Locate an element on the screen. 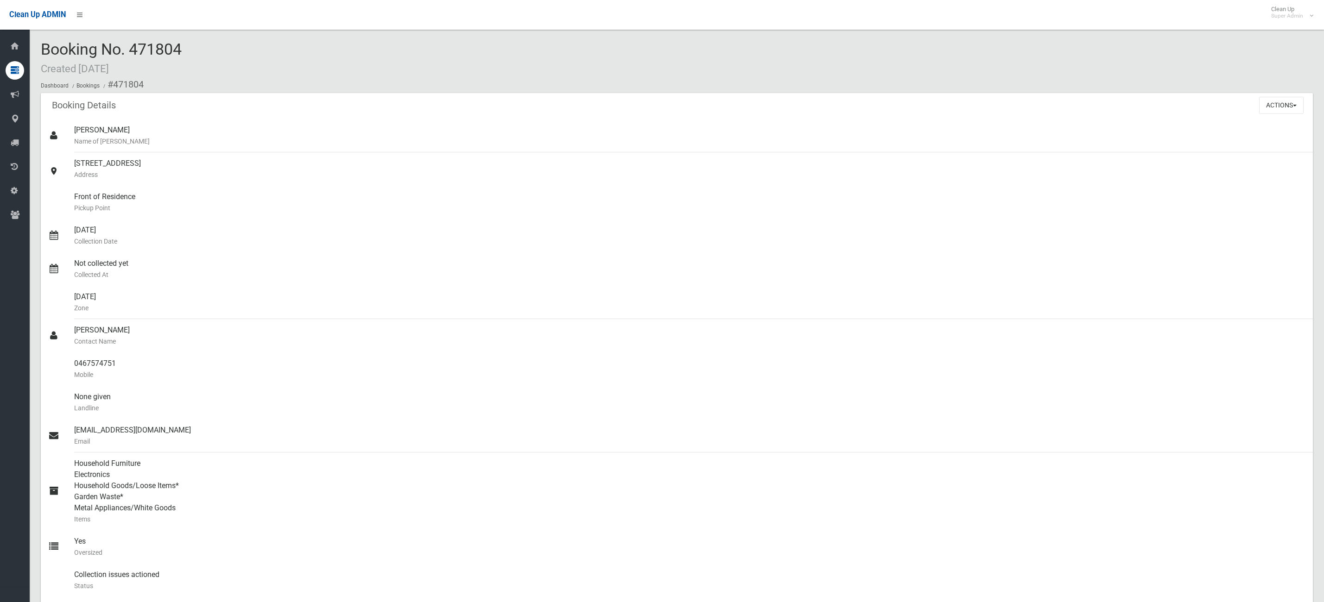 This screenshot has height=602, width=1324. button: Actions is located at coordinates (1281, 105).